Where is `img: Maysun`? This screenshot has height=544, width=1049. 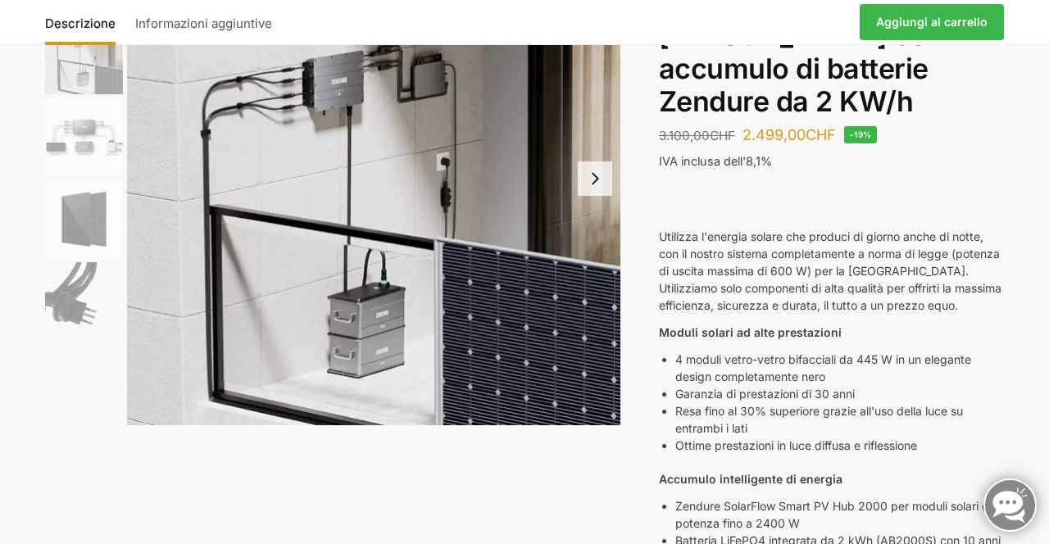 img: Maysun is located at coordinates (84, 219).